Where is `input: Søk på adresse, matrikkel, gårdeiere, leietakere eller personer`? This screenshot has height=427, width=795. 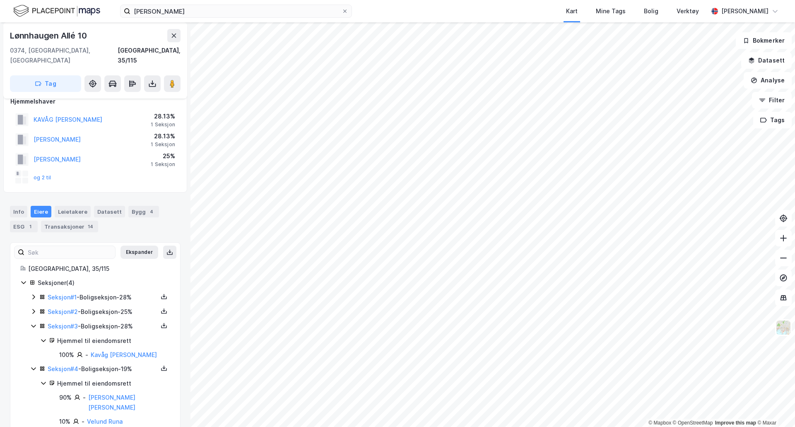 input: Søk på adresse, matrikkel, gårdeiere, leietakere eller personer is located at coordinates (236, 11).